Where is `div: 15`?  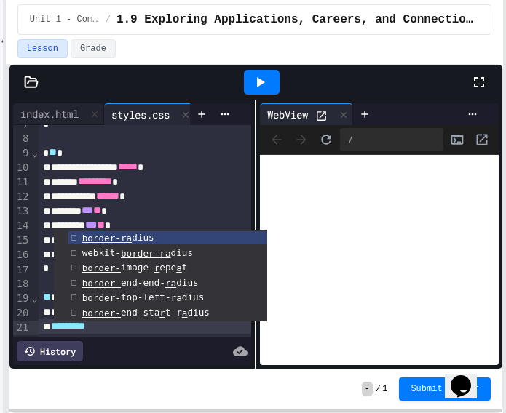
div: 15 is located at coordinates (22, 241).